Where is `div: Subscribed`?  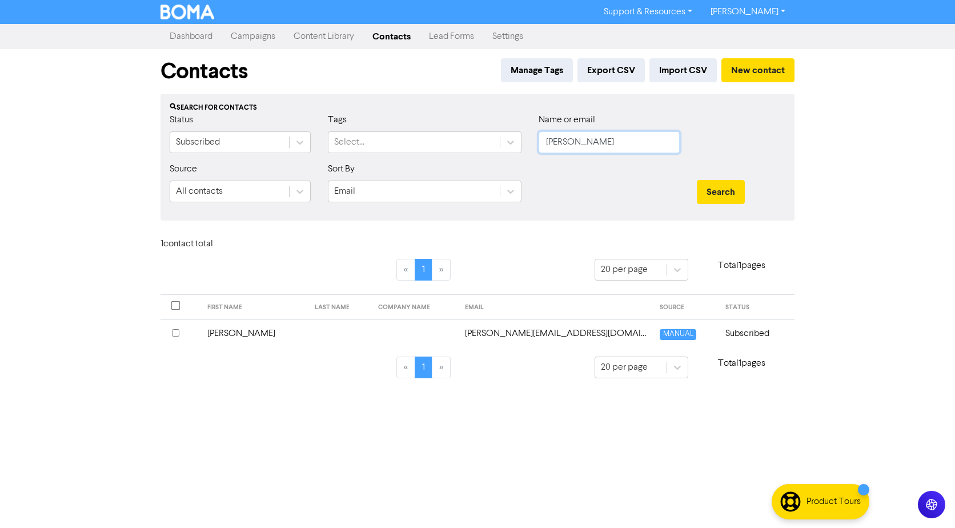 div: Subscribed is located at coordinates (198, 142).